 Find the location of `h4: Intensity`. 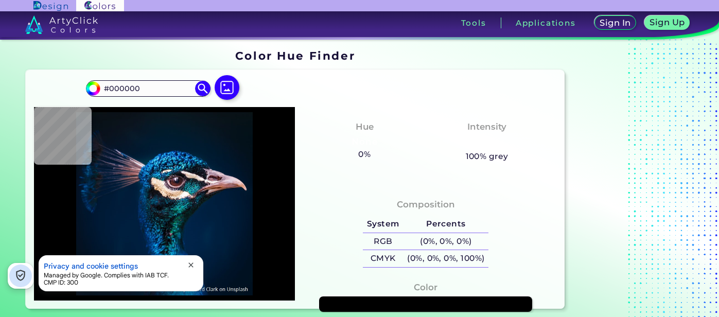

h4: Intensity is located at coordinates (487, 127).